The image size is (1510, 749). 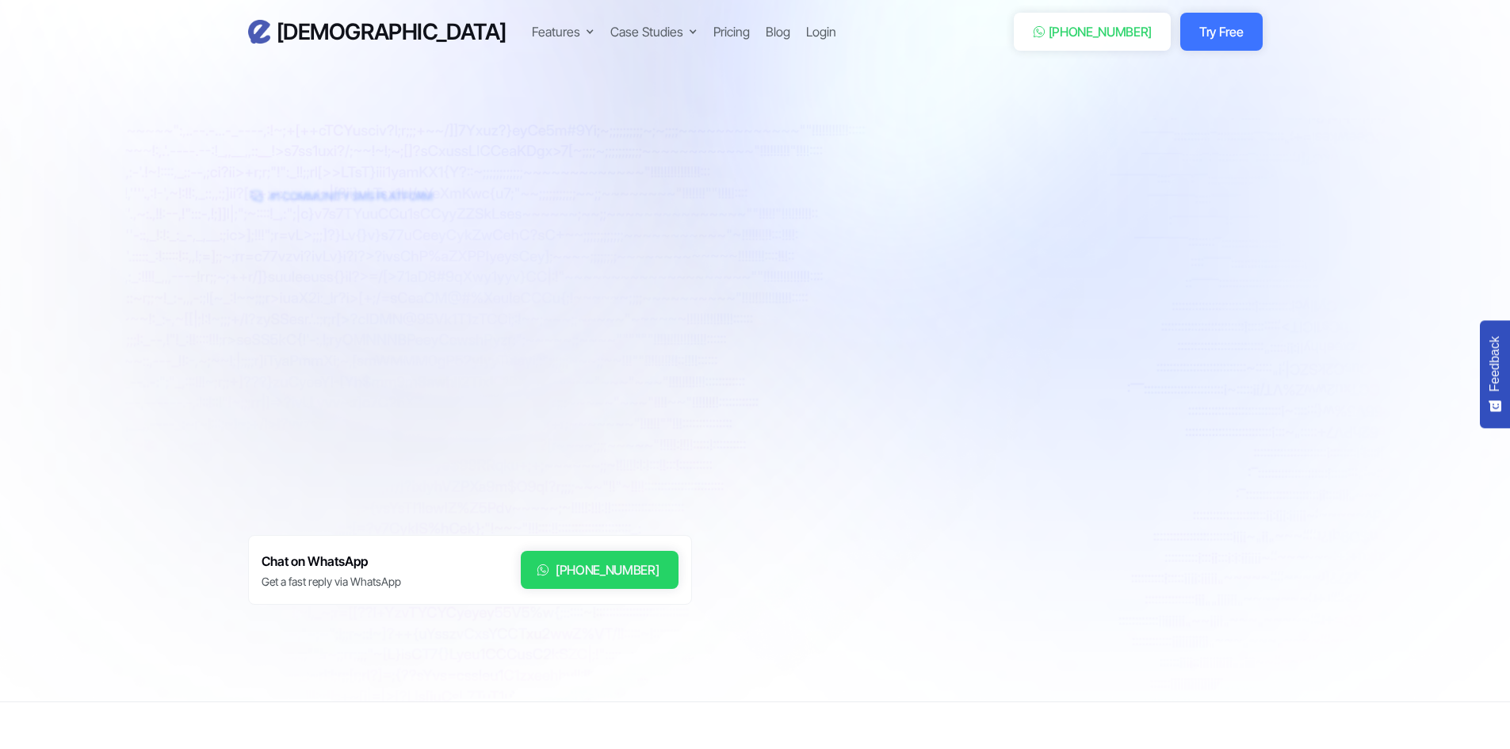 What do you see at coordinates (1220, 32) in the screenshot?
I see `a: Try Free` at bounding box center [1220, 32].